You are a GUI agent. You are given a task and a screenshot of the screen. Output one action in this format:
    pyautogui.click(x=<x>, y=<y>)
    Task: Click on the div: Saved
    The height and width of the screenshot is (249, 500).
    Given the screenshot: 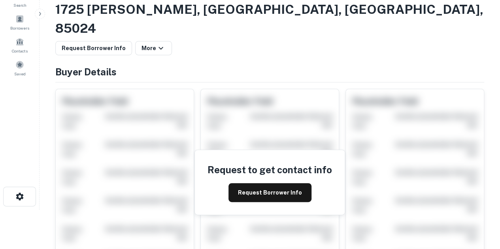 What is the action you would take?
    pyautogui.click(x=20, y=68)
    